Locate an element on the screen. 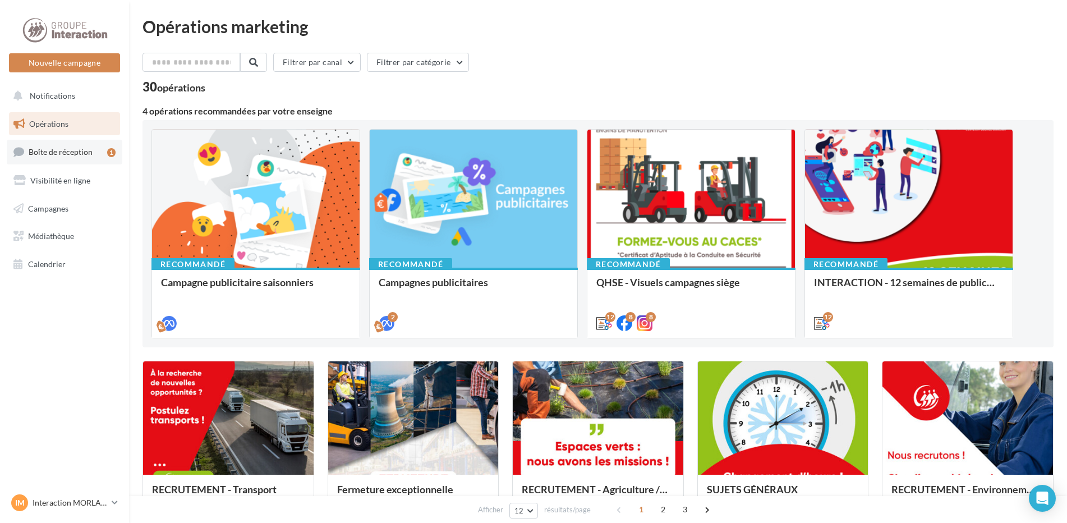 This screenshot has width=1067, height=523. button: 12 is located at coordinates (523, 510).